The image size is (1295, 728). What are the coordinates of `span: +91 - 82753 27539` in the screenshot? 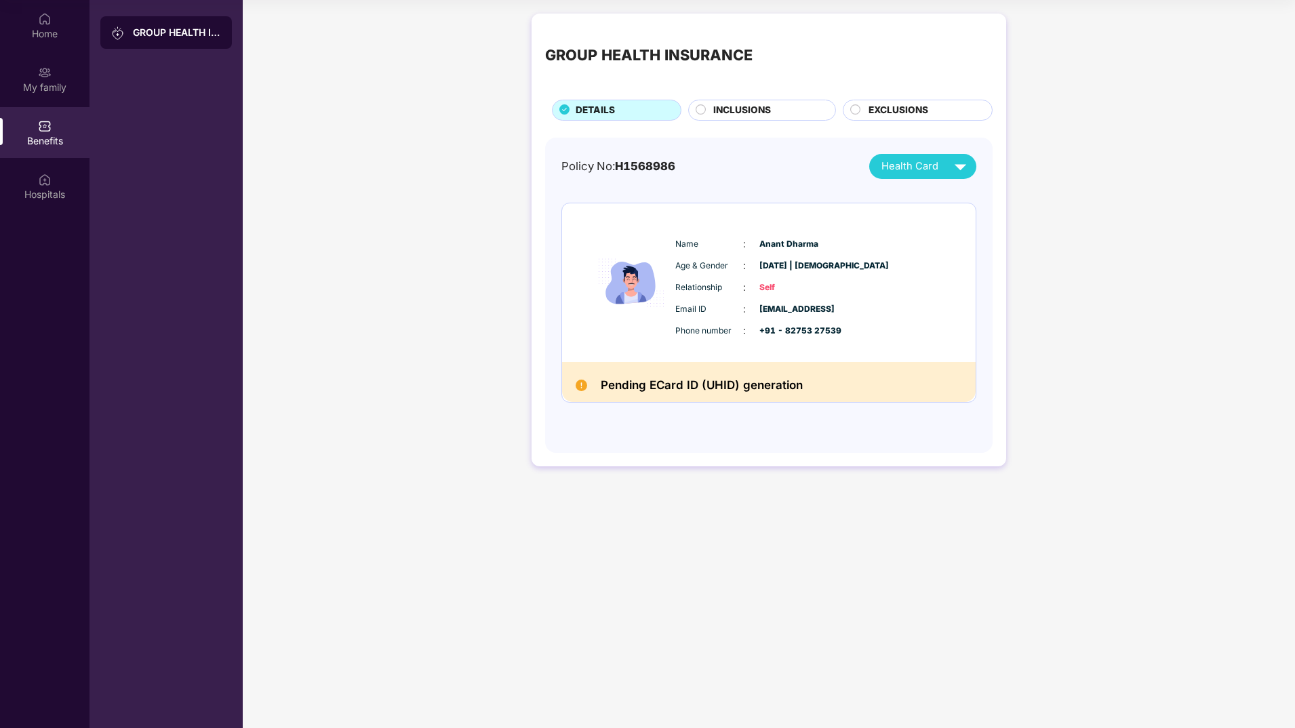 It's located at (793, 331).